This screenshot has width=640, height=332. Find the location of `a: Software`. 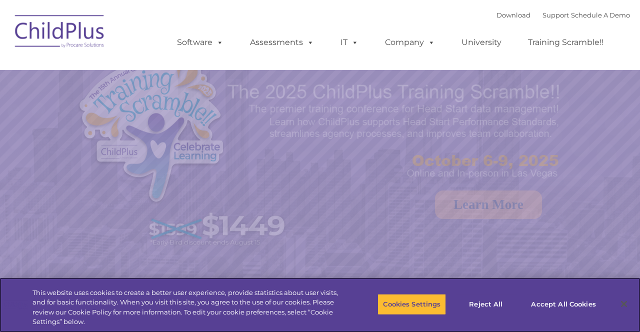

a: Software is located at coordinates (200, 42).